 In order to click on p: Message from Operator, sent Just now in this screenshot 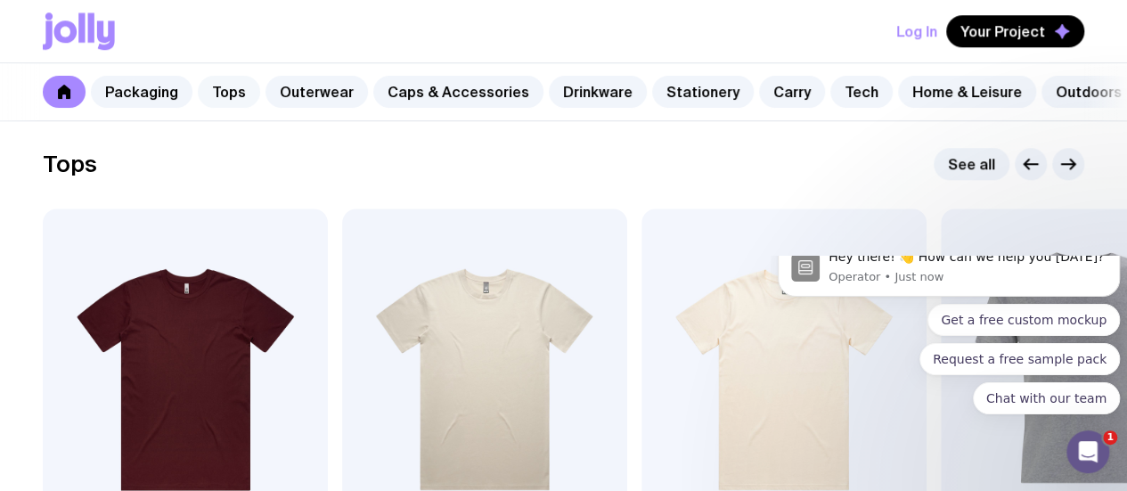, I will do `click(197, 21)`.